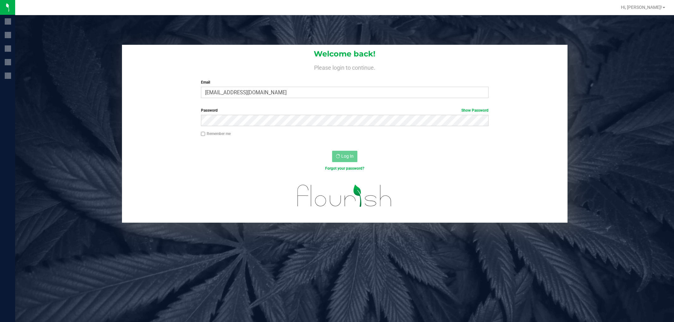  What do you see at coordinates (216, 134) in the screenshot?
I see `label: Remember me` at bounding box center [216, 134].